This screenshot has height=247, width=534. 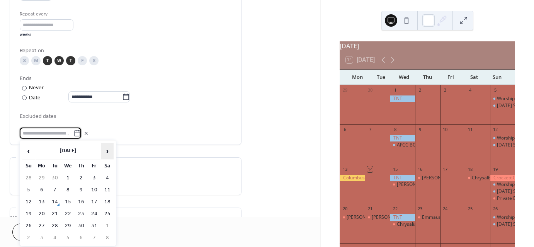 I want to click on td: 21, so click(x=55, y=214).